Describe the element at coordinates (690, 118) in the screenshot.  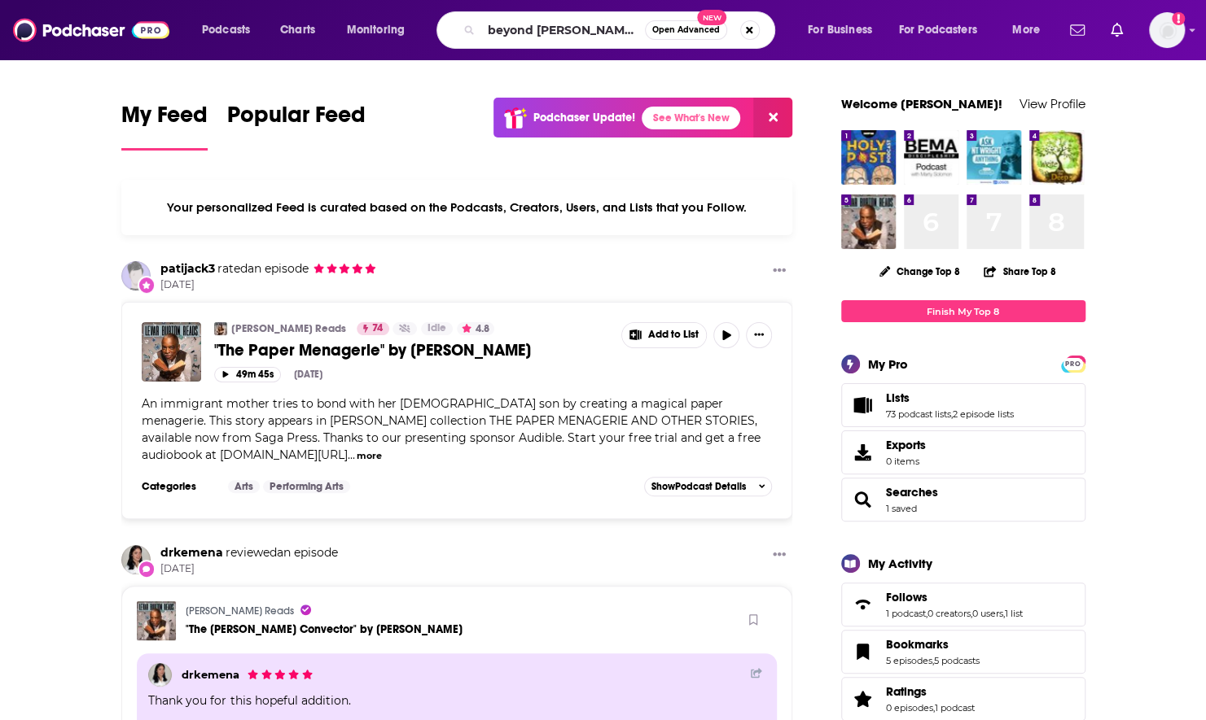
I see `a: See What's New` at that location.